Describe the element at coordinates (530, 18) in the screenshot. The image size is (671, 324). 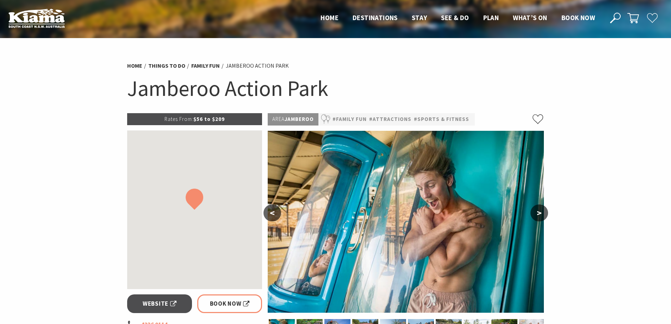
I see `span: What’s On` at that location.